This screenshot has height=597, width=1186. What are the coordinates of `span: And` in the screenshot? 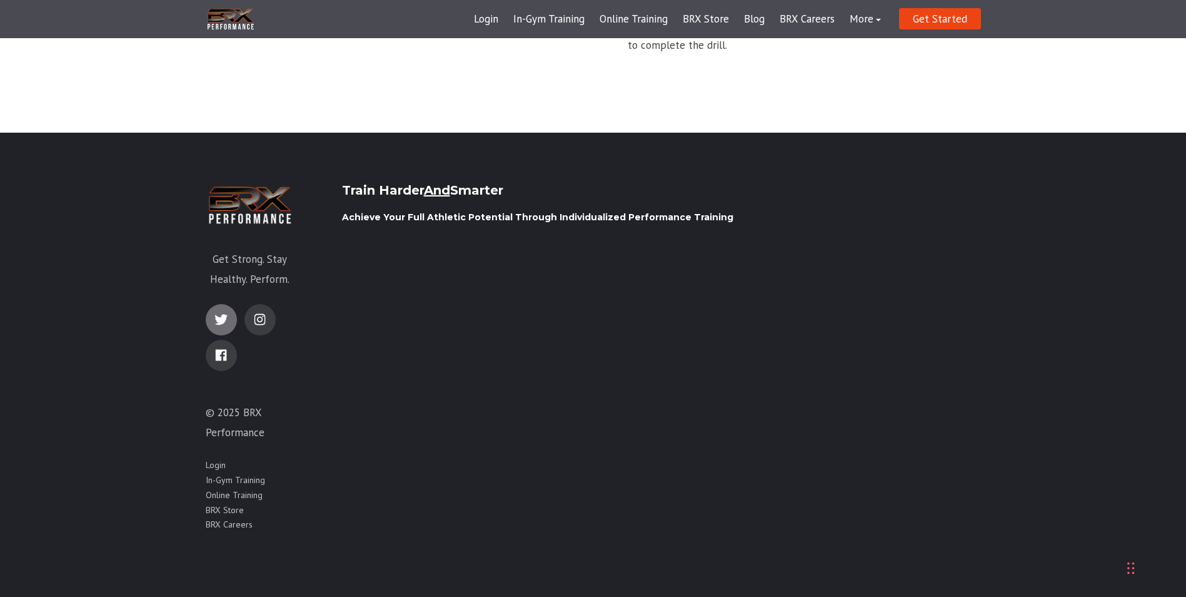 It's located at (437, 190).